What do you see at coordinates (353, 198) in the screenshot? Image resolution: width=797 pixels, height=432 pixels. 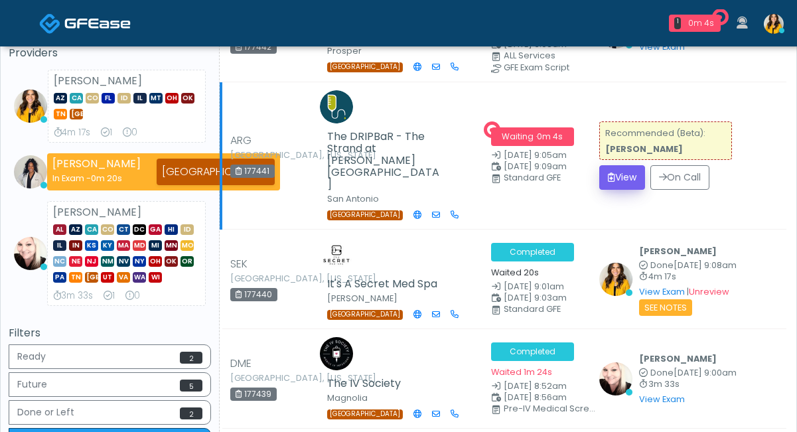 I see `small: San Antonio` at bounding box center [353, 198].